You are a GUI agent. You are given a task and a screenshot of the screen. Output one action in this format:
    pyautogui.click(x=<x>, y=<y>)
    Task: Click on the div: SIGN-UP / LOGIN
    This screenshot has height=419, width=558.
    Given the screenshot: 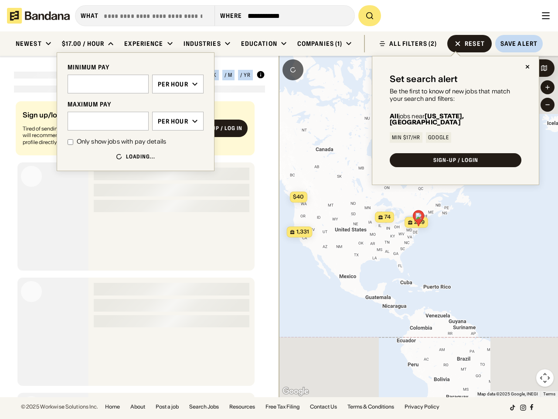 What is the action you would take?
    pyautogui.click(x=456, y=160)
    